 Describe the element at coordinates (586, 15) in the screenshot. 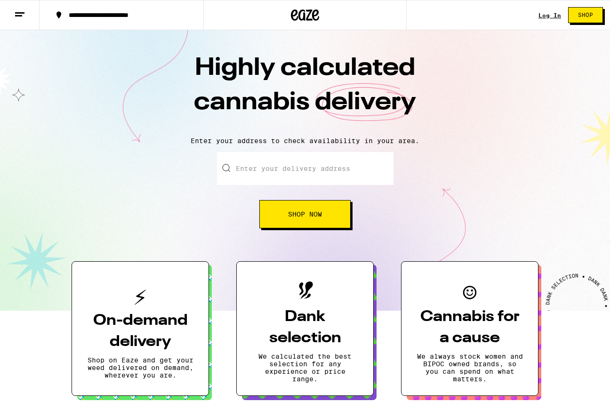

I see `a: Shop` at that location.